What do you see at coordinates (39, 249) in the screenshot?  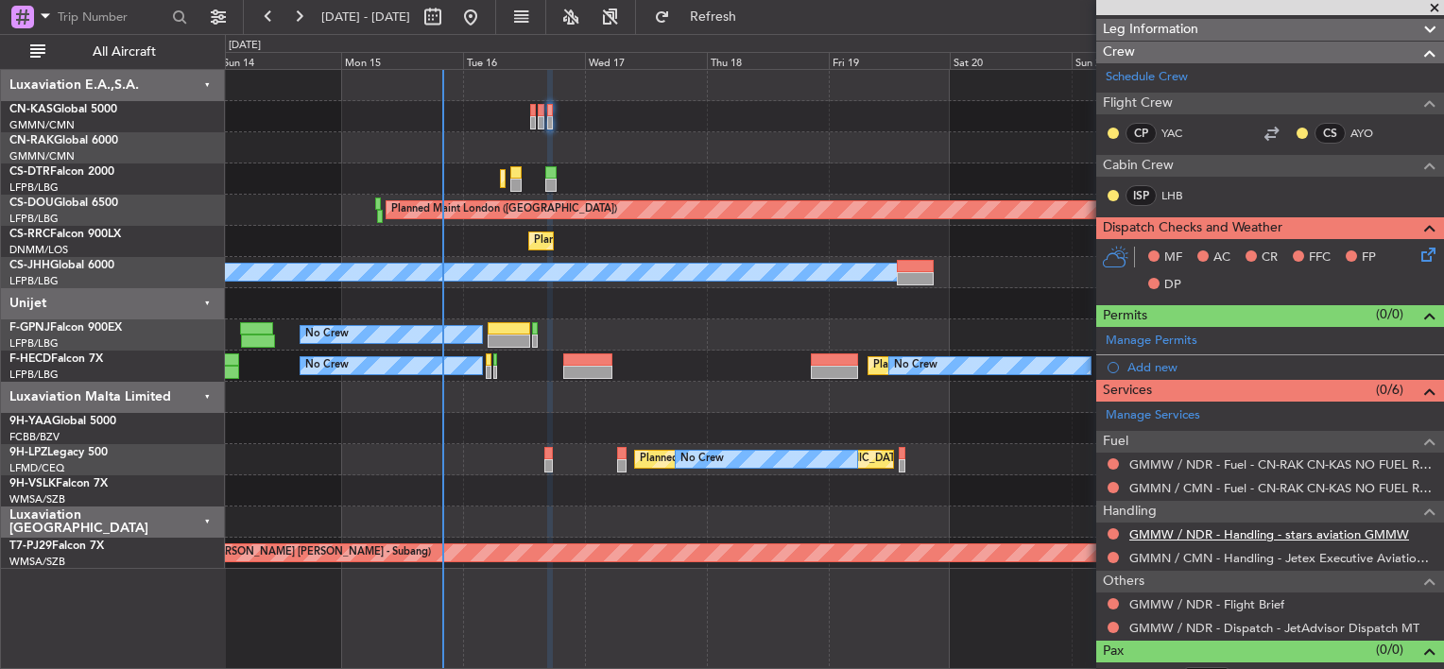 I see `a: DNMM/LOS` at bounding box center [39, 249].